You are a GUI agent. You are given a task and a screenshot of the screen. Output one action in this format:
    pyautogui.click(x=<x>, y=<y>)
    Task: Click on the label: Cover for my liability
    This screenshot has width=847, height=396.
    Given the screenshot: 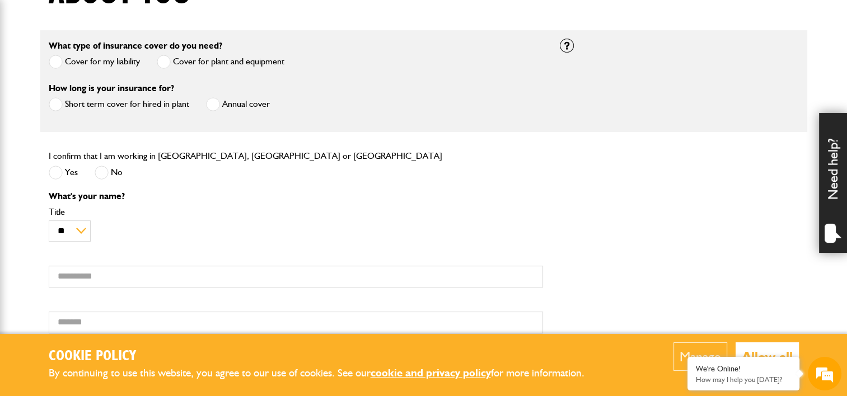 What is the action you would take?
    pyautogui.click(x=94, y=62)
    